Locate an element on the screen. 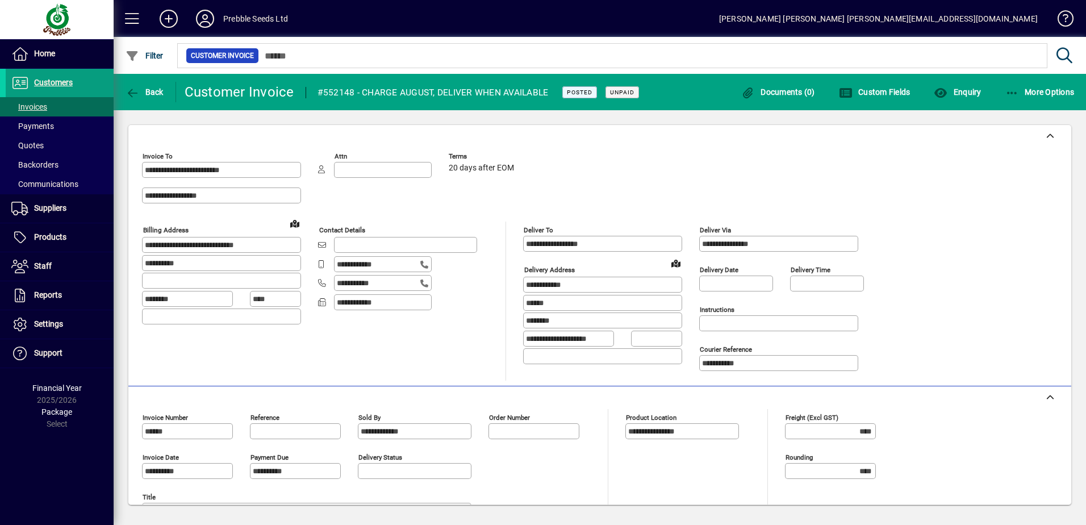 This screenshot has width=1086, height=525. a: Payments is located at coordinates (60, 126).